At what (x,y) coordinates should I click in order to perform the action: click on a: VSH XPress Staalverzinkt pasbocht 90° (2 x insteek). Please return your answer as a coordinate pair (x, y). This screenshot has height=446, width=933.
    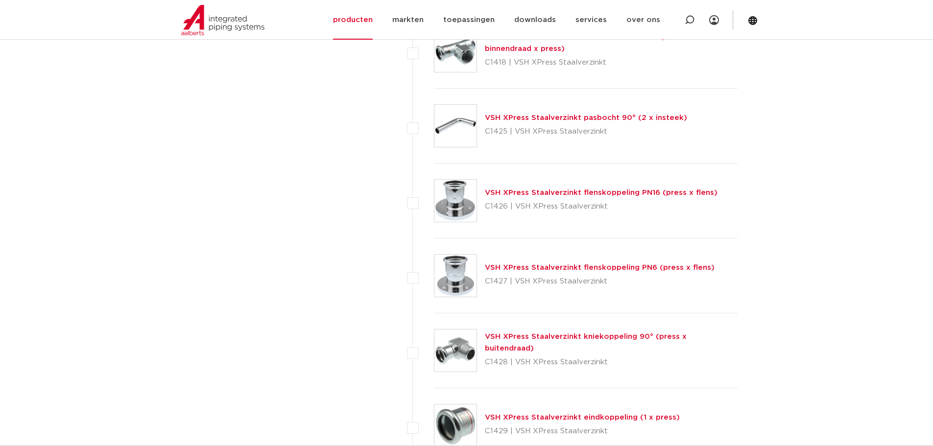
    Looking at the image, I should click on (585, 117).